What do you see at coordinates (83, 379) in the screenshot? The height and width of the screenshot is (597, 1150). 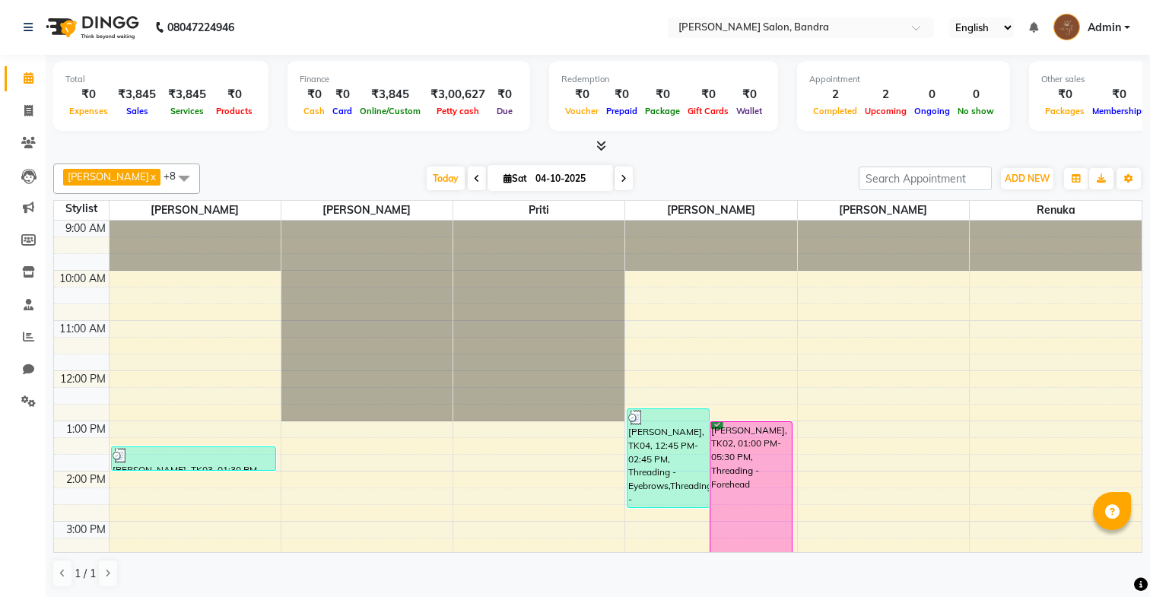 I see `div: 12:00 PM` at bounding box center [83, 379].